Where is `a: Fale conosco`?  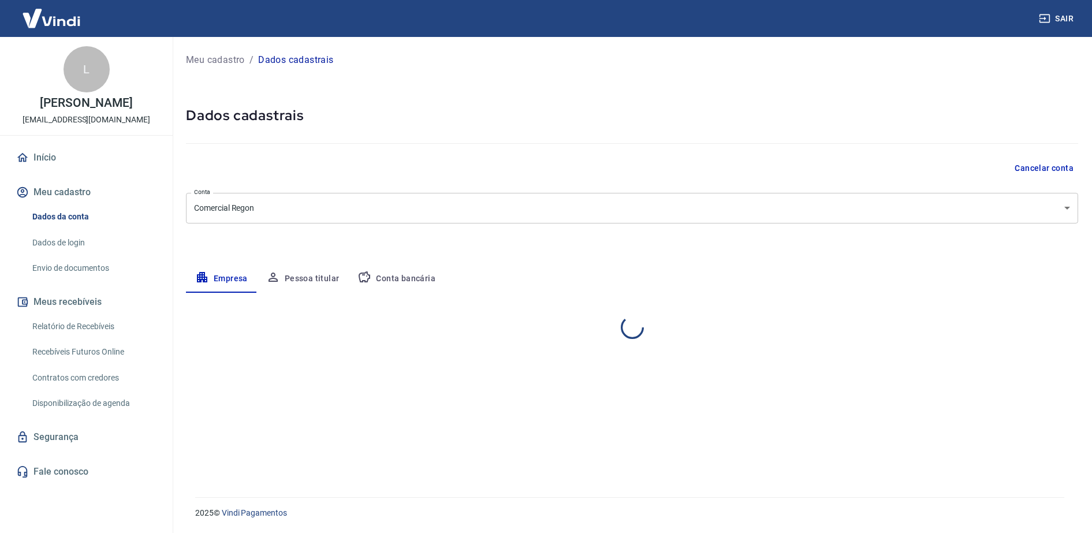 a: Fale conosco is located at coordinates (86, 472).